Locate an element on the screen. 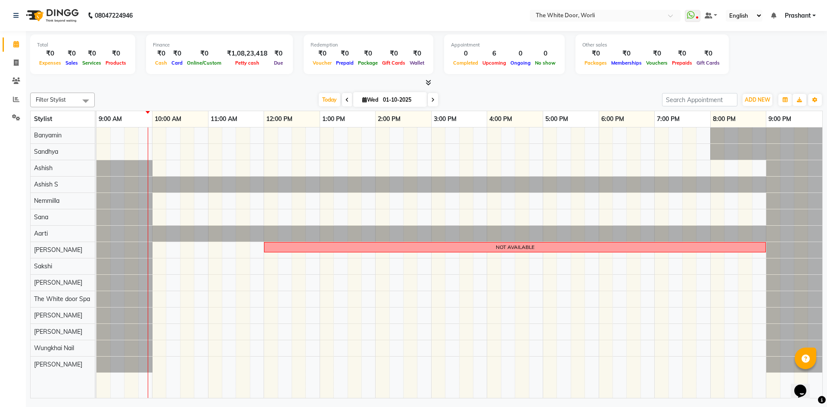 This screenshot has width=827, height=407. span: Ongoing is located at coordinates (520, 63).